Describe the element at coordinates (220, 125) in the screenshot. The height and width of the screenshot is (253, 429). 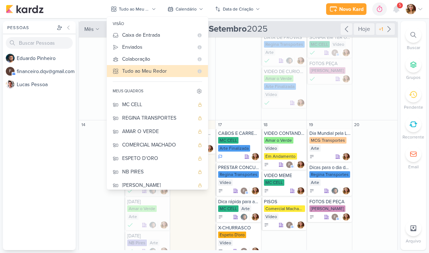
I see `div: 17` at that location.